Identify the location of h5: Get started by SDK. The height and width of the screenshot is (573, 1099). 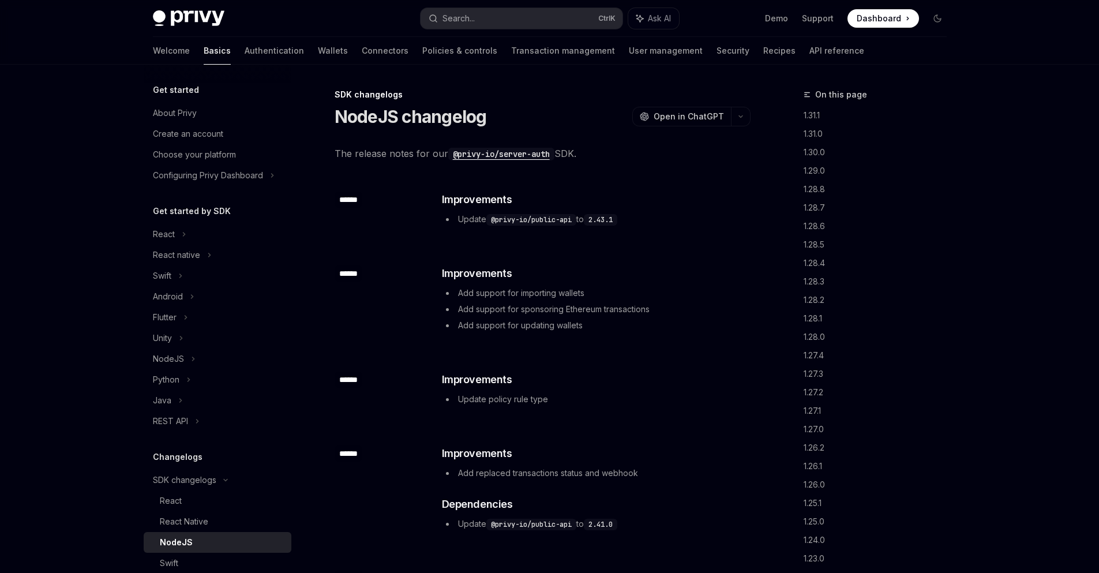
(191, 211).